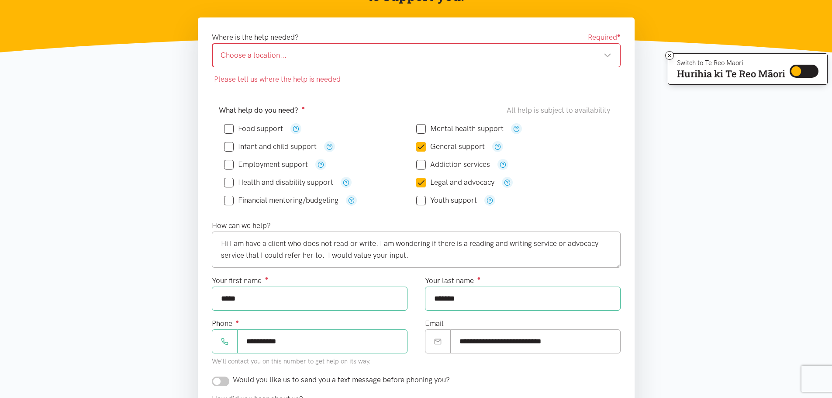 The height and width of the screenshot is (398, 832). I want to click on input: Email, so click(536, 341).